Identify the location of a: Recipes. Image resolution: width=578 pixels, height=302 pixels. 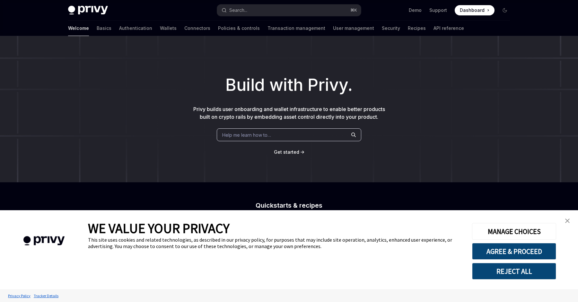
(417, 28).